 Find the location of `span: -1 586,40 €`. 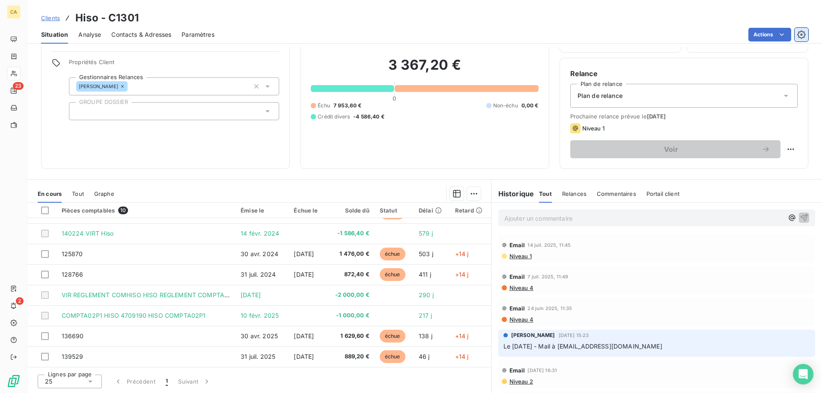

span: -1 586,40 € is located at coordinates (350, 234).